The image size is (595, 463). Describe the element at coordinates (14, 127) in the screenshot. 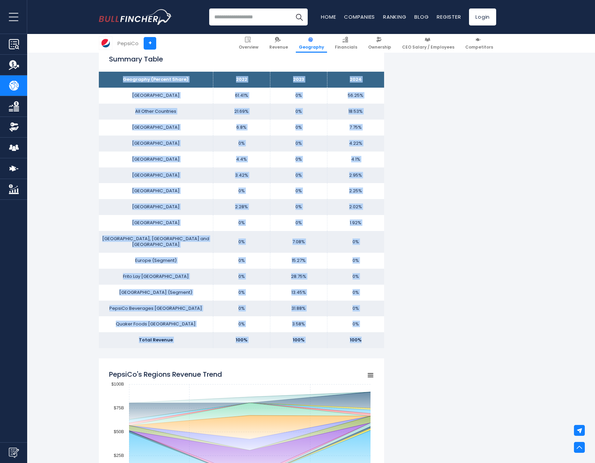

I see `img: Ownership` at that location.